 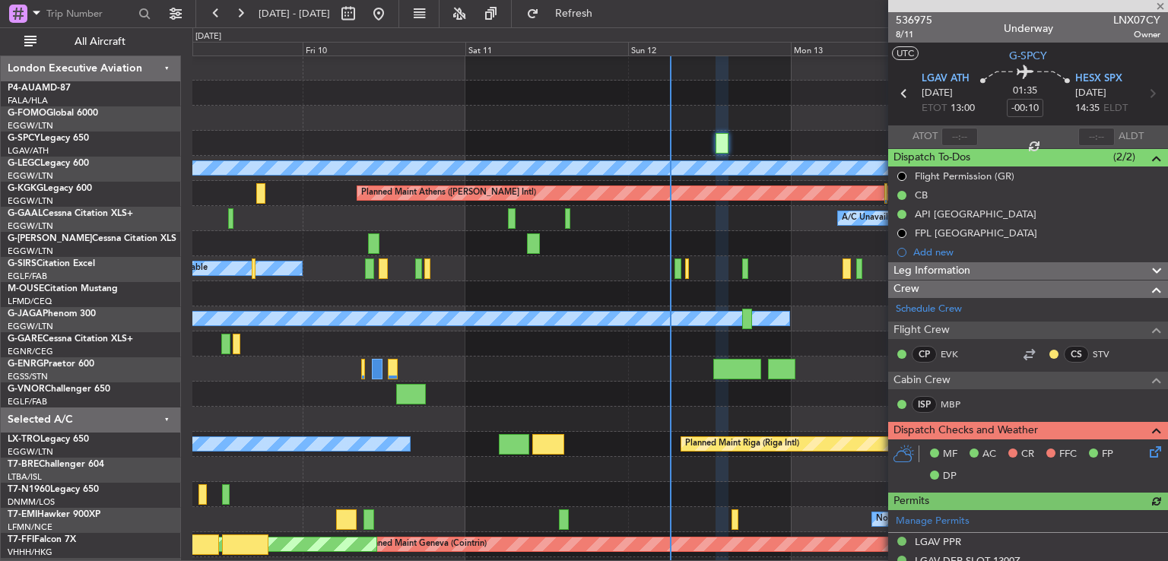 I want to click on span: Crew, so click(x=907, y=289).